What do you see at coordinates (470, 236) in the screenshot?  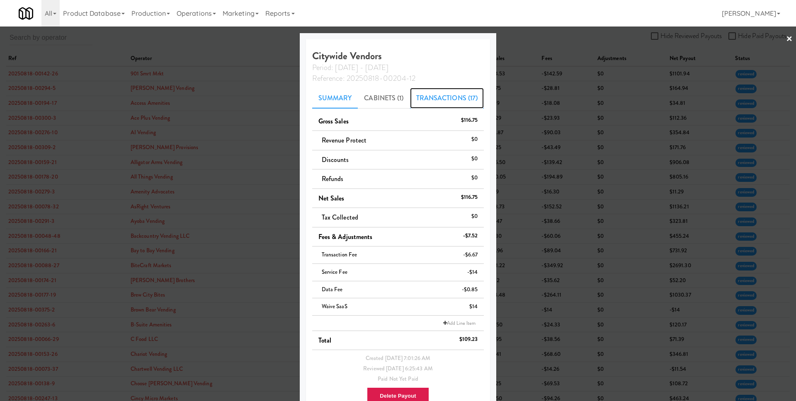 I see `div: -$7.52` at bounding box center [470, 236].